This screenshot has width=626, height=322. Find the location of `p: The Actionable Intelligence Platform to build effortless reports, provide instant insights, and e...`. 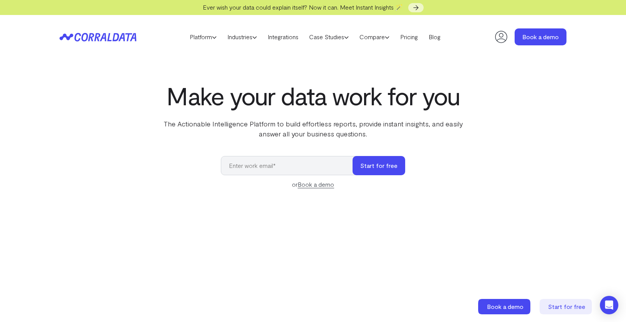

p: The Actionable Intelligence Platform to build effortless reports, provide instant insights, and e... is located at coordinates (313, 129).